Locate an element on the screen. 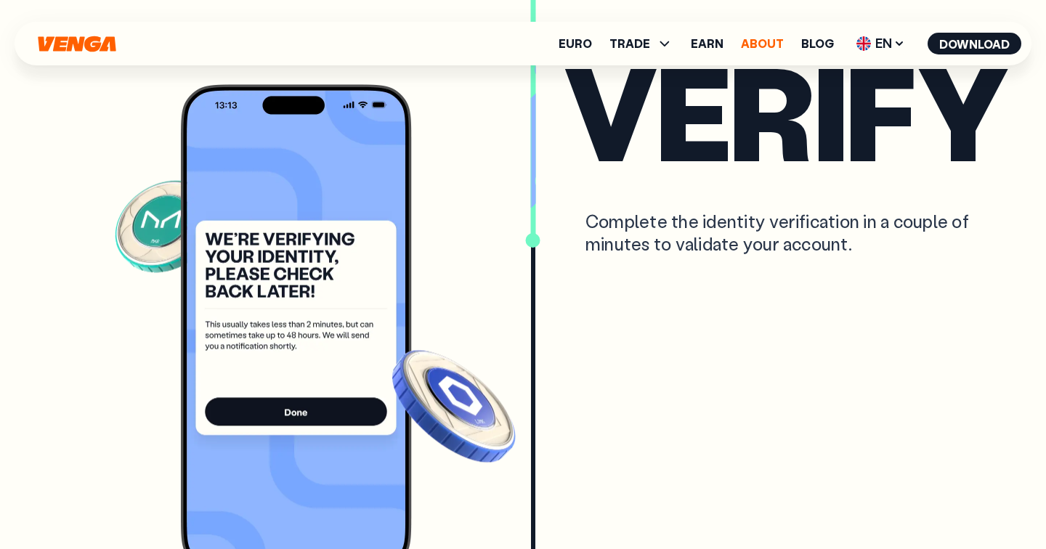 Image resolution: width=1046 pixels, height=549 pixels. span: EN is located at coordinates (881, 44).